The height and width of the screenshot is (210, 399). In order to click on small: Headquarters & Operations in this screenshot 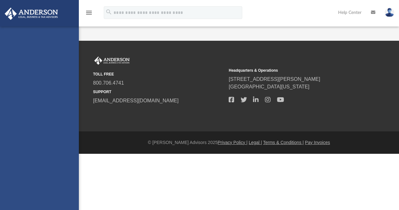, I will do `click(294, 70)`.